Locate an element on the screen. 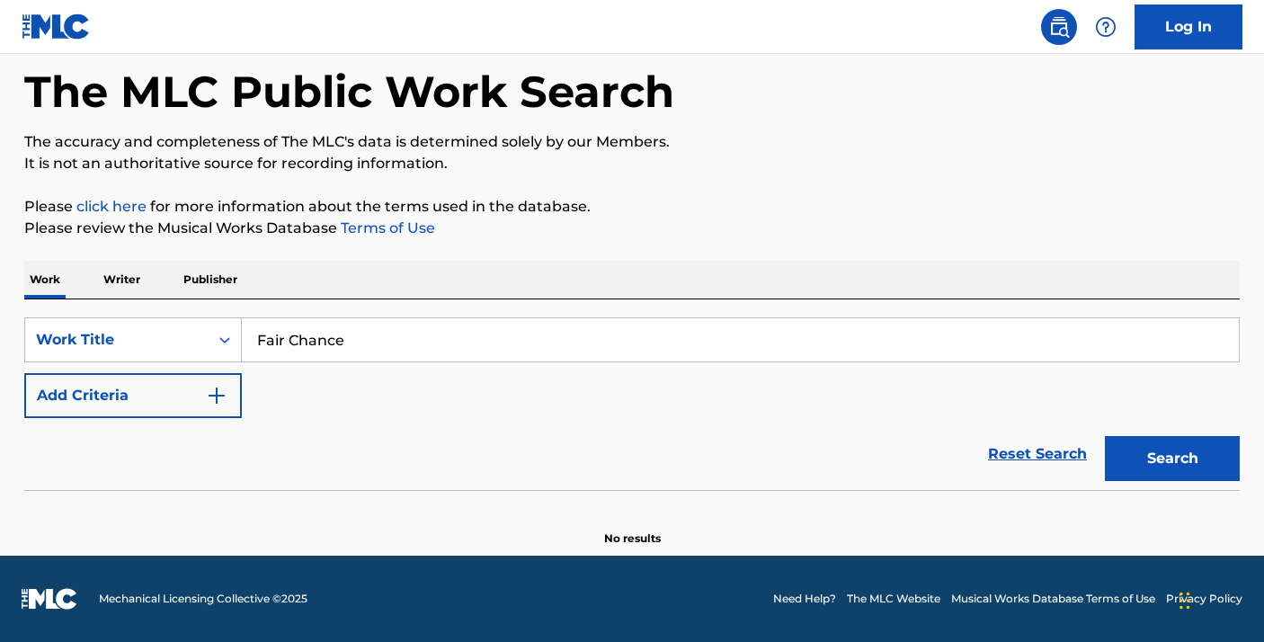 This screenshot has height=642, width=1264. button: Add Criteria is located at coordinates (133, 396).